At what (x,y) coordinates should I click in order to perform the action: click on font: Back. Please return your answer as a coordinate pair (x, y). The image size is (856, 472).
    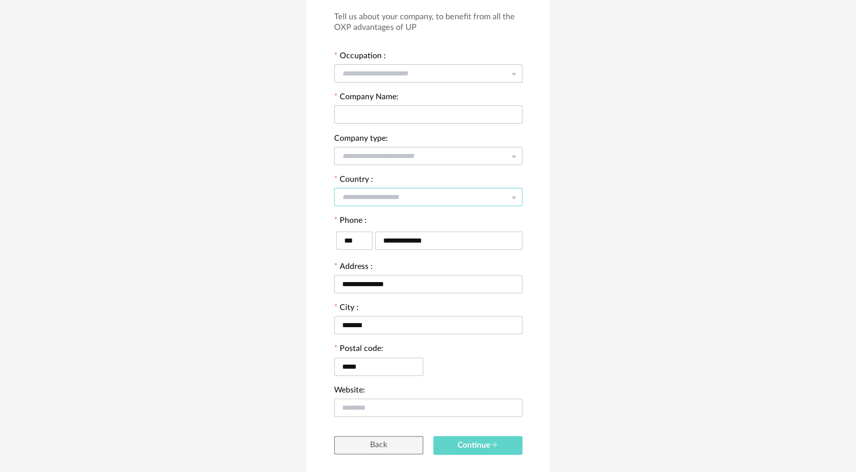
    Looking at the image, I should click on (379, 445).